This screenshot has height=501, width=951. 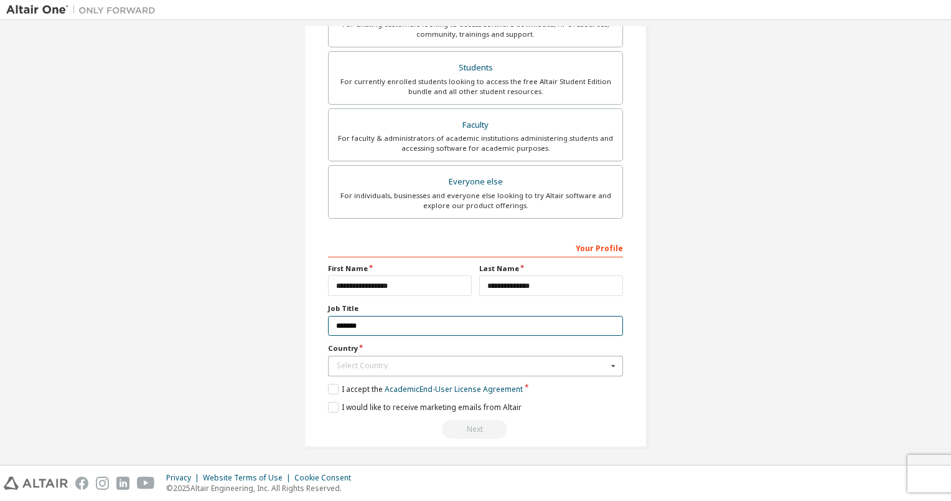 I want to click on img: linkedin.svg, so click(x=123, y=483).